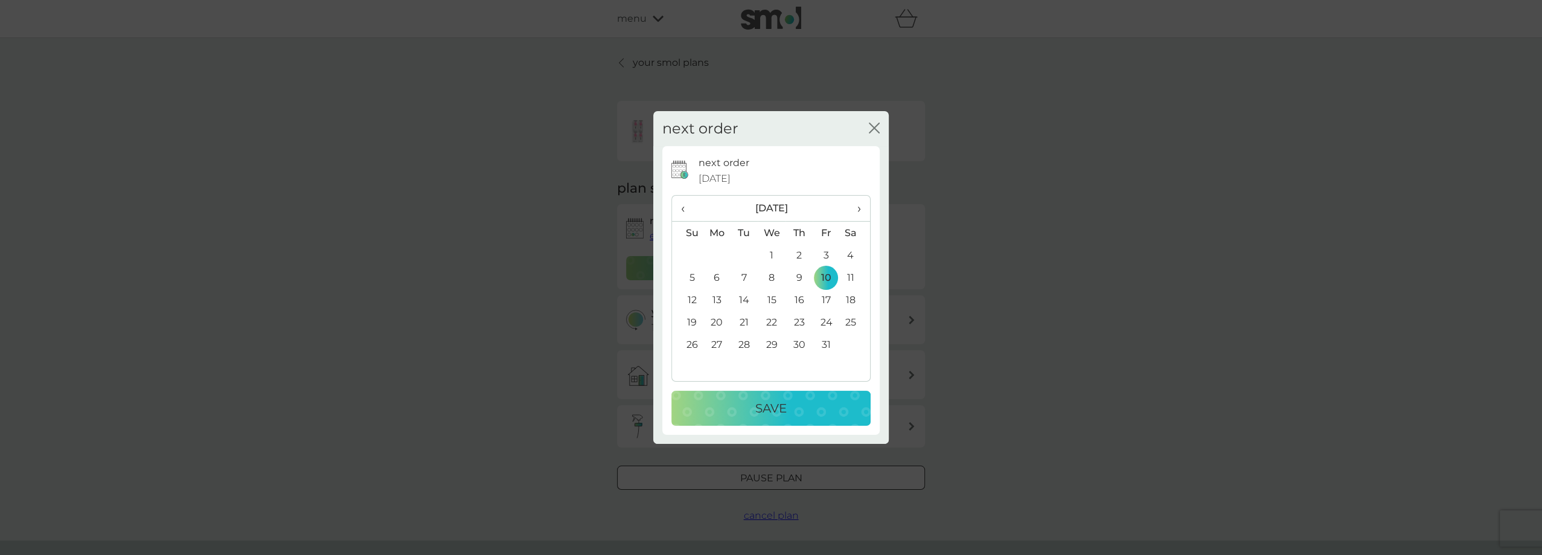 The height and width of the screenshot is (555, 1542). What do you see at coordinates (771, 255) in the screenshot?
I see `td: 1` at bounding box center [771, 255].